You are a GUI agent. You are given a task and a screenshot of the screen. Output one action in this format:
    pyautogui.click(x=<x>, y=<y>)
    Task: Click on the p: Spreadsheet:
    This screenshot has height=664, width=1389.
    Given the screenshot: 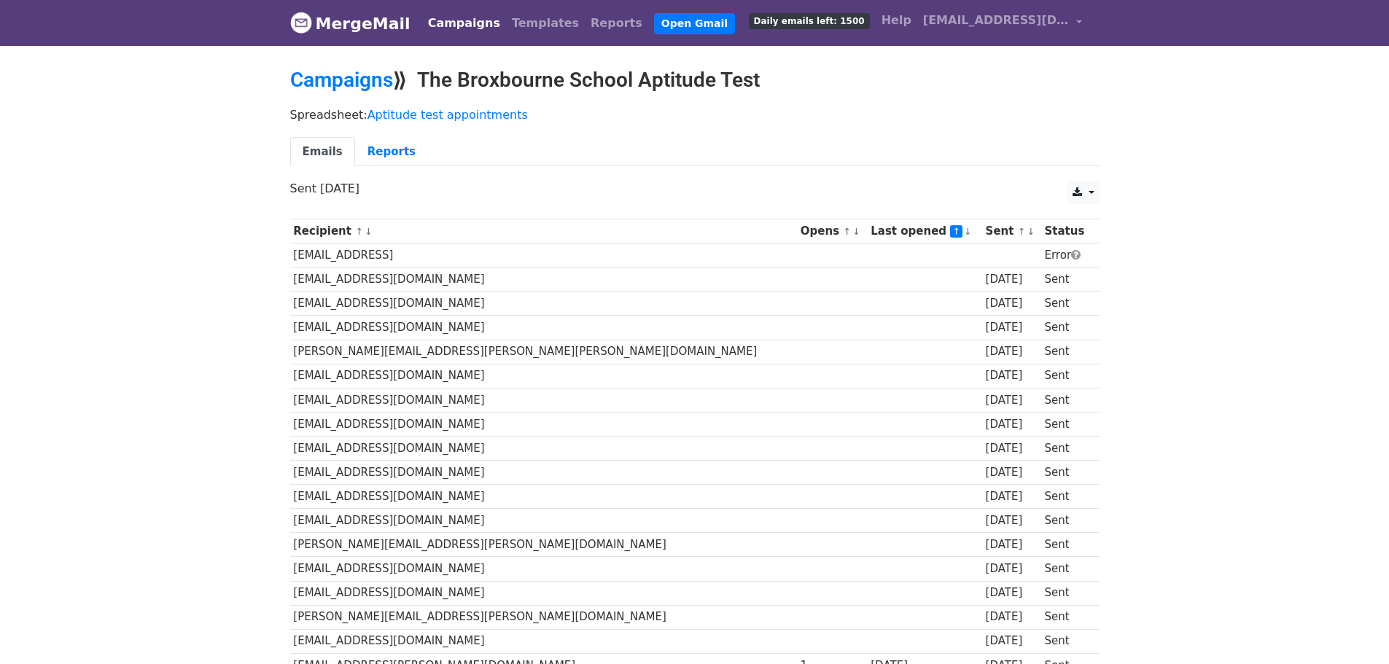 What is the action you would take?
    pyautogui.click(x=695, y=115)
    